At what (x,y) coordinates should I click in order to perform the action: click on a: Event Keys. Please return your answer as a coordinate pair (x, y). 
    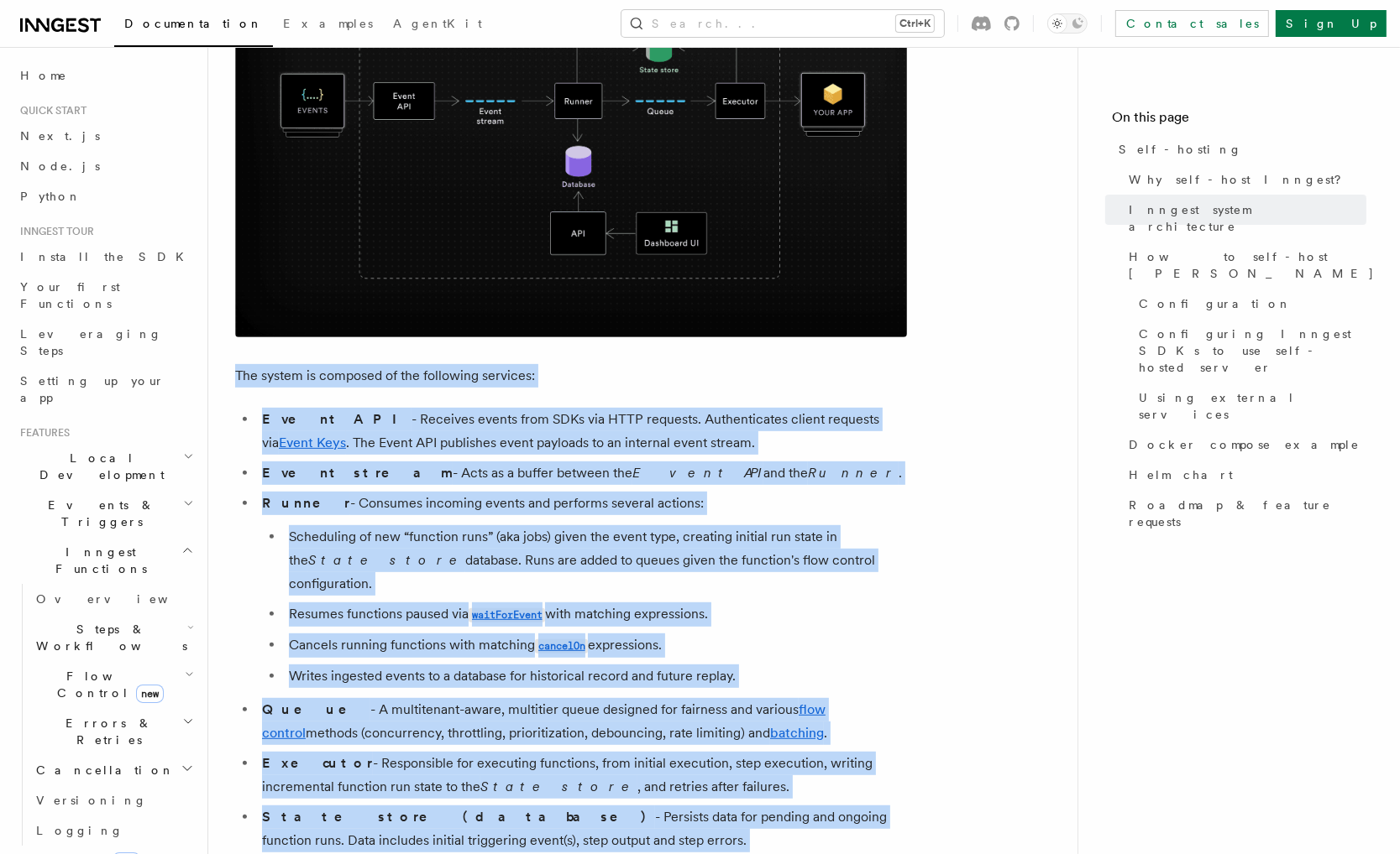
    Looking at the image, I should click on (313, 442).